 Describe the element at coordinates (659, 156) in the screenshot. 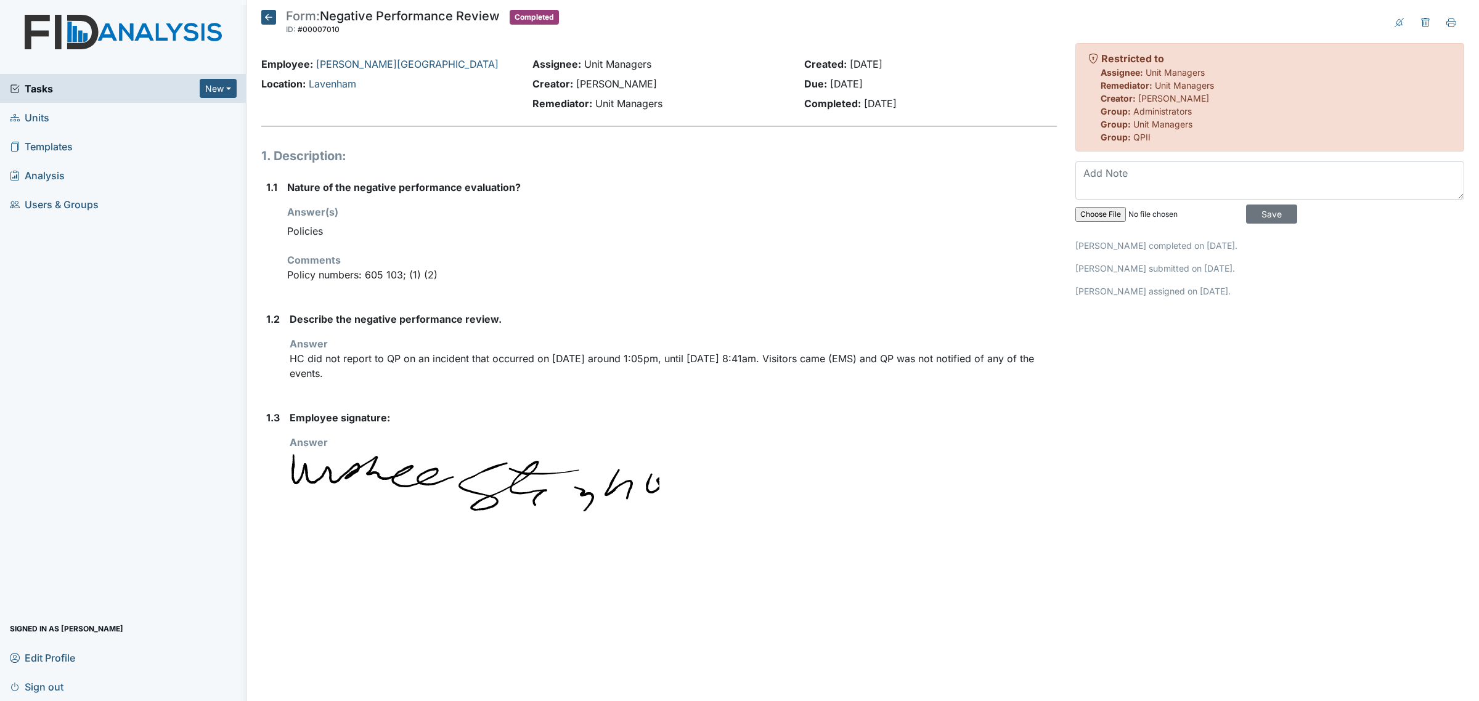

I see `h1: 1. Description:` at that location.